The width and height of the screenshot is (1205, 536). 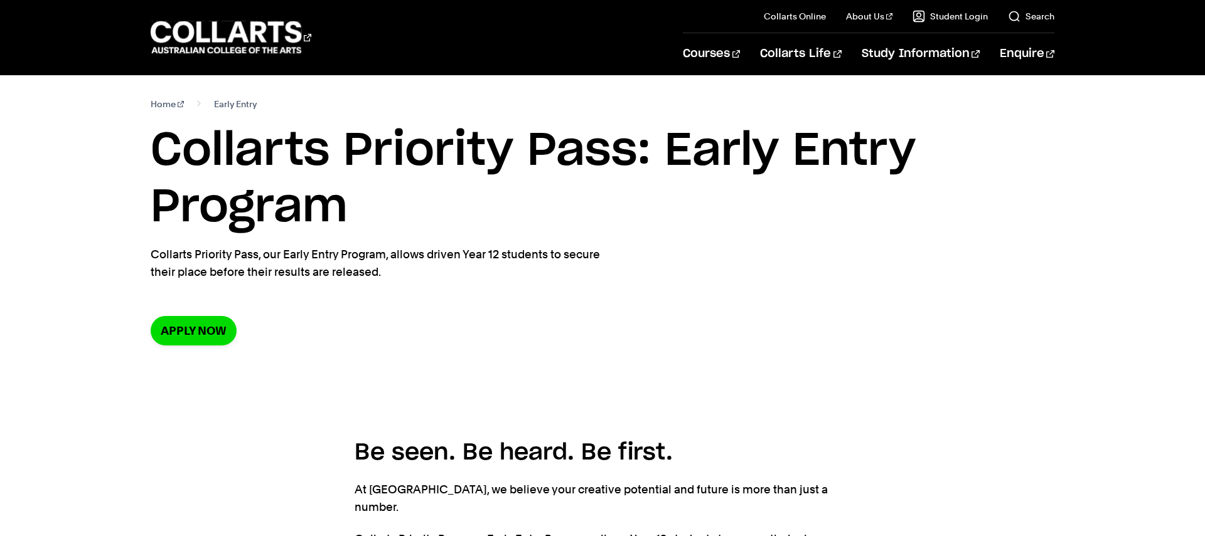 I want to click on p: Collarts Priority Pass, our Early Entry Program, allows driven Year 12 students to secure their p..., so click(x=380, y=264).